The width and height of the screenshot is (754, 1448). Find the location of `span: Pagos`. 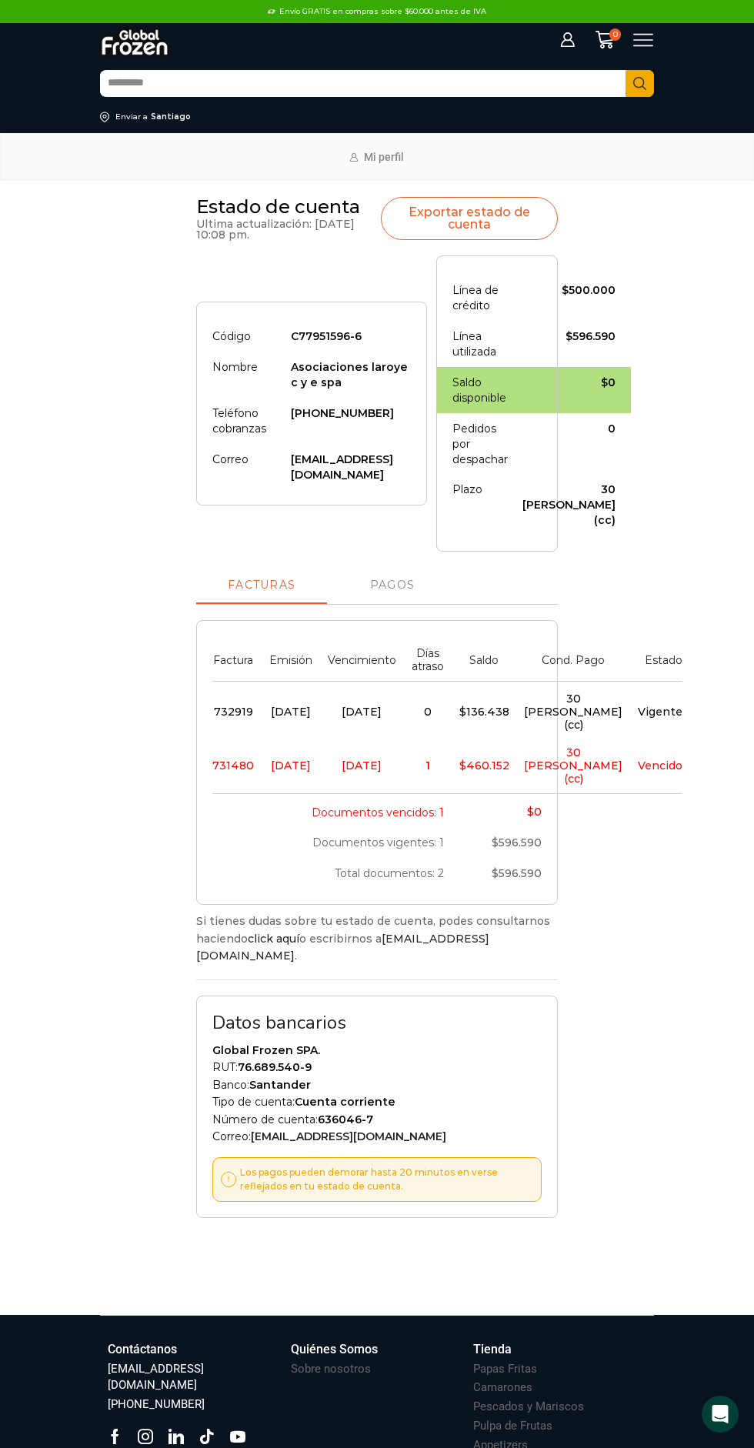

span: Pagos is located at coordinates (392, 585).